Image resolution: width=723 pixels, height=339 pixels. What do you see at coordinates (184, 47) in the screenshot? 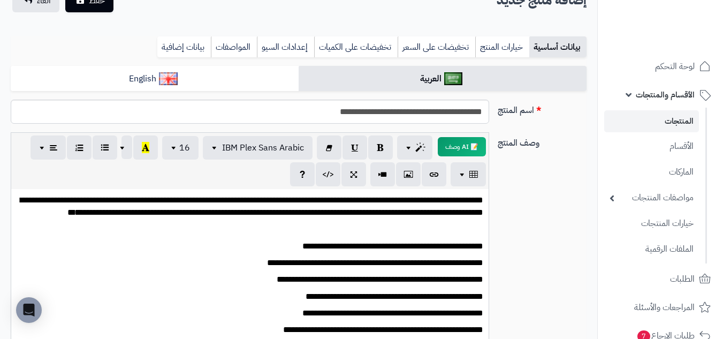
I see `a: بيانات إضافية` at bounding box center [184, 47].